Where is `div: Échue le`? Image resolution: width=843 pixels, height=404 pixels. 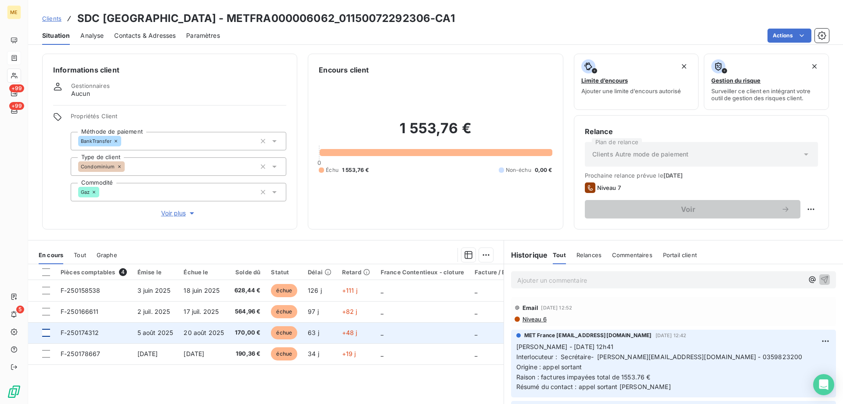 div: Échue le is located at coordinates (204, 272).